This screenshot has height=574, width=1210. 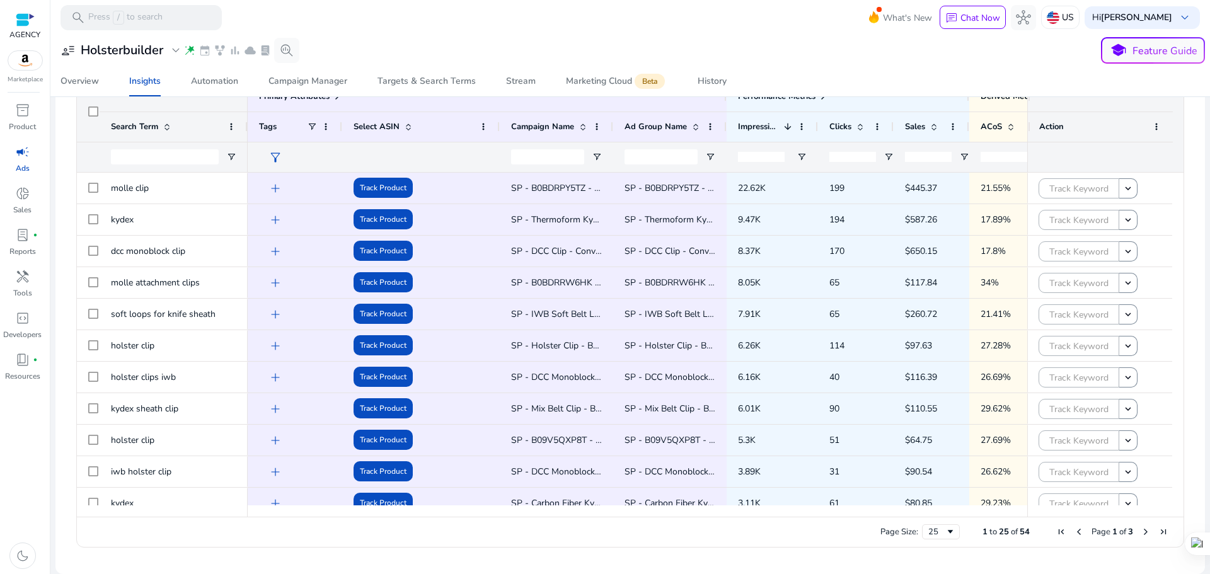 What do you see at coordinates (727, 314) in the screenshot?
I see `span: SP - IWB Soft Belt Loop - Converted 2 - Exact - TP` at bounding box center [727, 314].